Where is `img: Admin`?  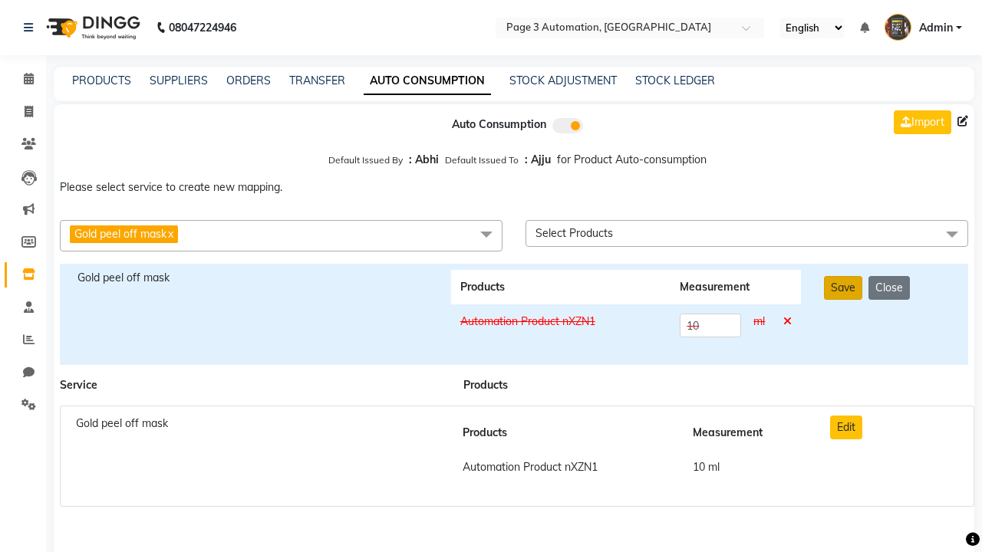 img: Admin is located at coordinates (898, 27).